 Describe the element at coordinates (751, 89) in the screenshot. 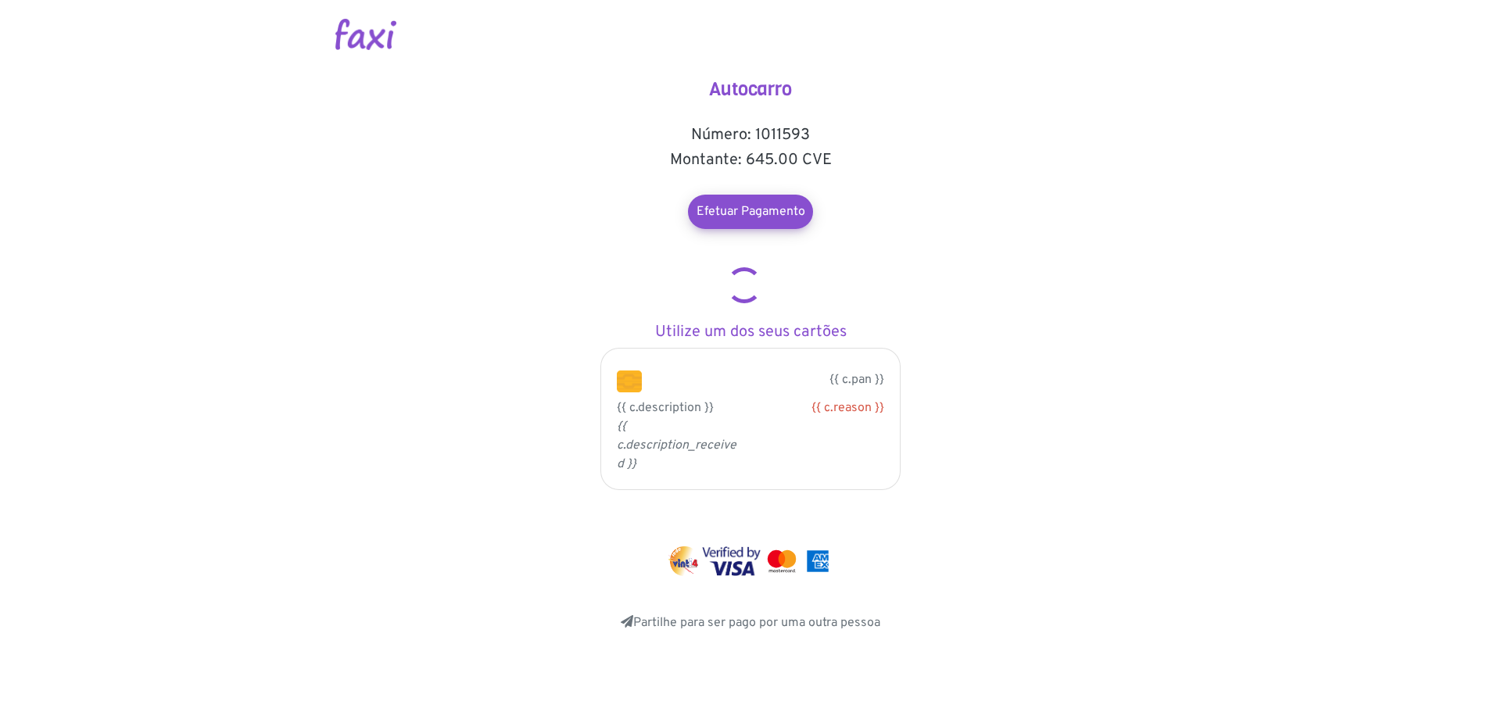

I see `h4: Autocarro` at that location.